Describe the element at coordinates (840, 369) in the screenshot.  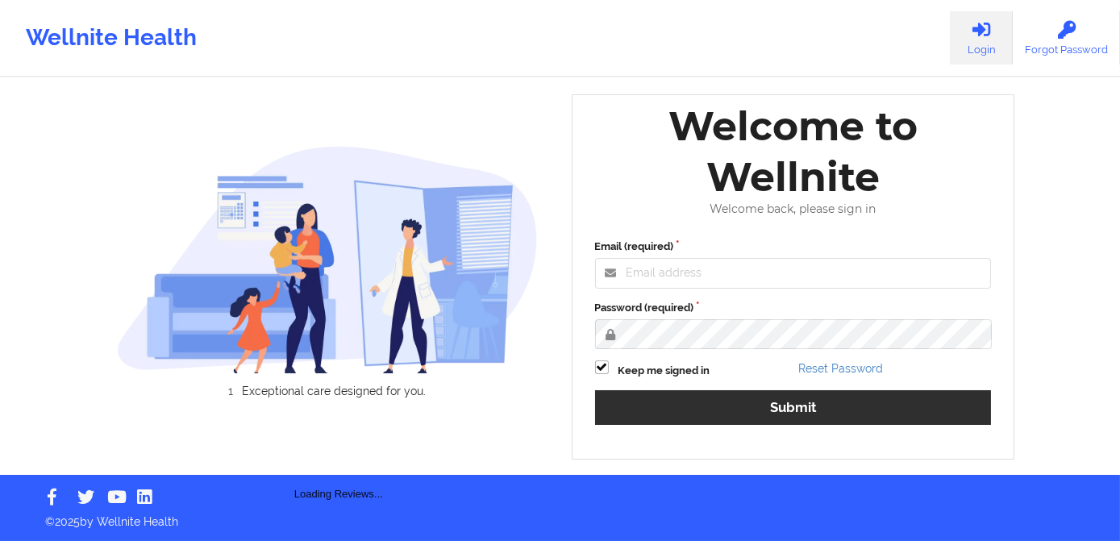
I see `a: Reset Password` at that location.